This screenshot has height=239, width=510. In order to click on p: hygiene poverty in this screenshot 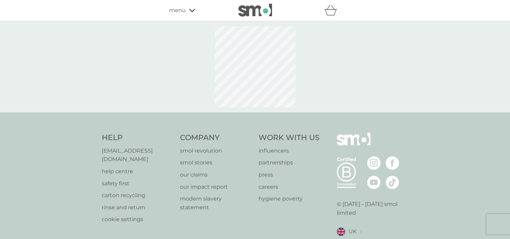, I will do `click(289, 199)`.